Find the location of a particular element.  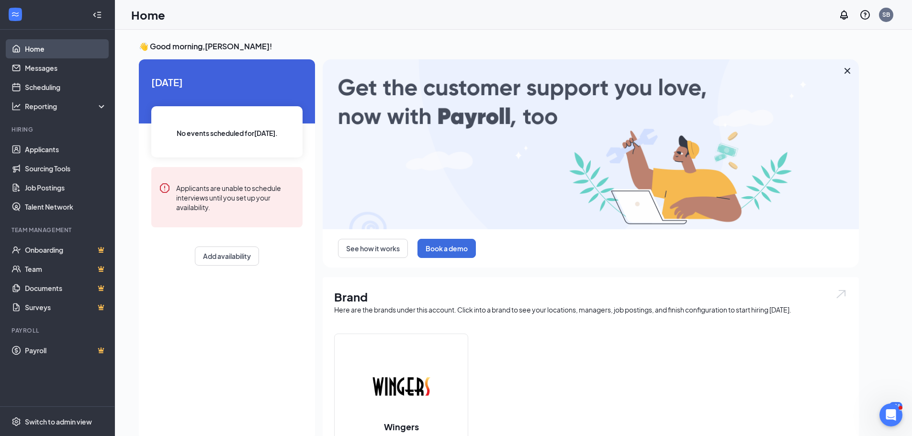

div: Reporting is located at coordinates (66, 106).